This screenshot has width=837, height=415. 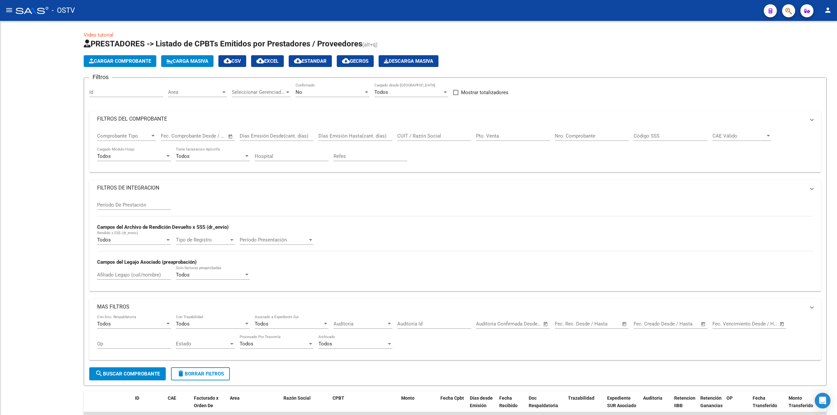 What do you see at coordinates (451, 307) in the screenshot?
I see `mat-panel-title: MAS FILTROS` at bounding box center [451, 307].